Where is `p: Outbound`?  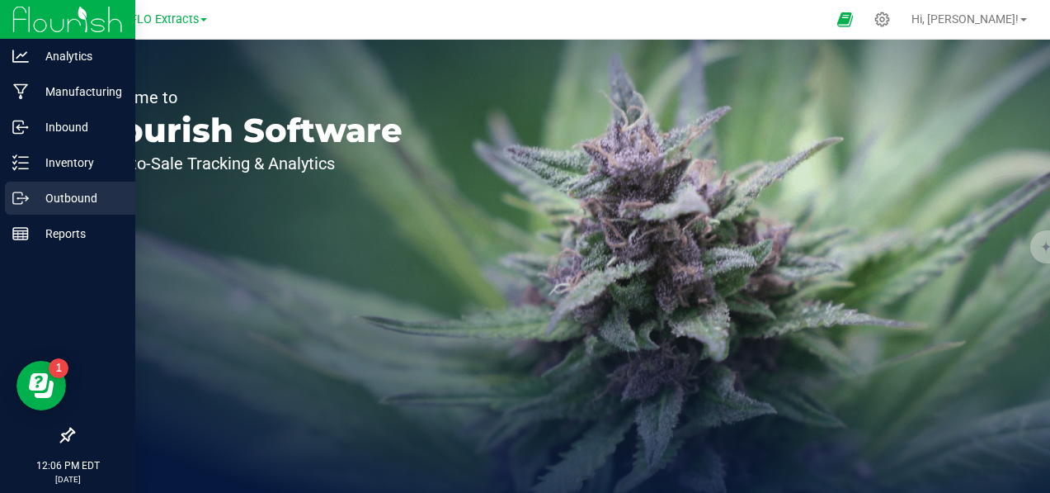 p: Outbound is located at coordinates (78, 198).